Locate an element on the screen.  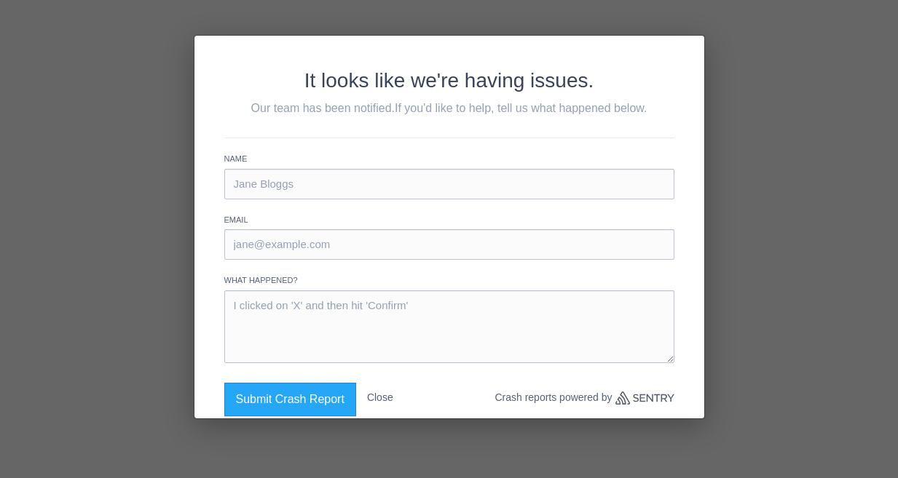
label: Name is located at coordinates (449, 159).